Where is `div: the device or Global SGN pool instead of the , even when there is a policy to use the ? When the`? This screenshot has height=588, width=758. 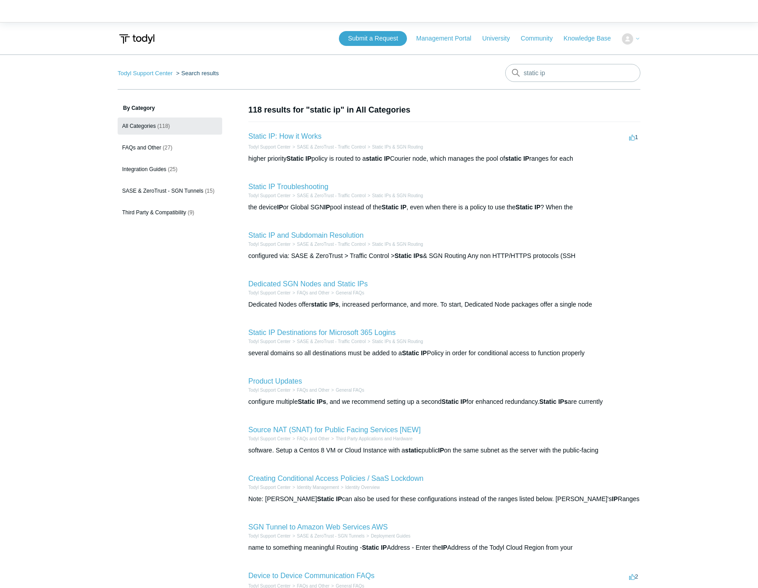
div: the device or Global SGN pool instead of the , even when there is a policy to use the ? When the is located at coordinates (444, 207).